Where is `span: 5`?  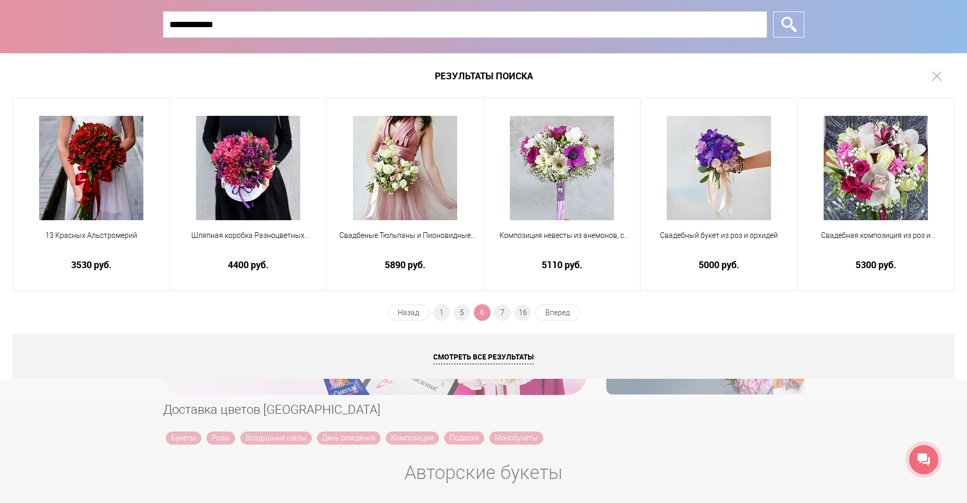 span: 5 is located at coordinates (462, 312).